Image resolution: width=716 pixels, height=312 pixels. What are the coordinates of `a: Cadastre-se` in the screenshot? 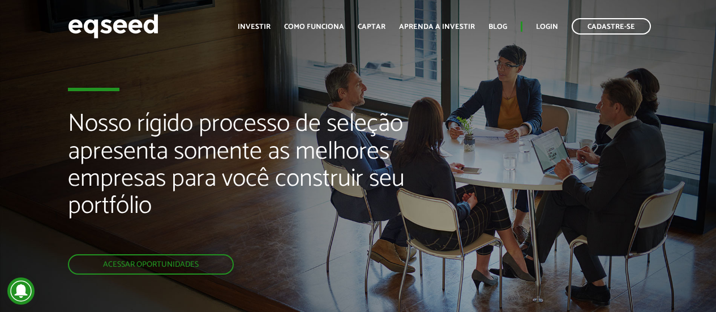 It's located at (611, 26).